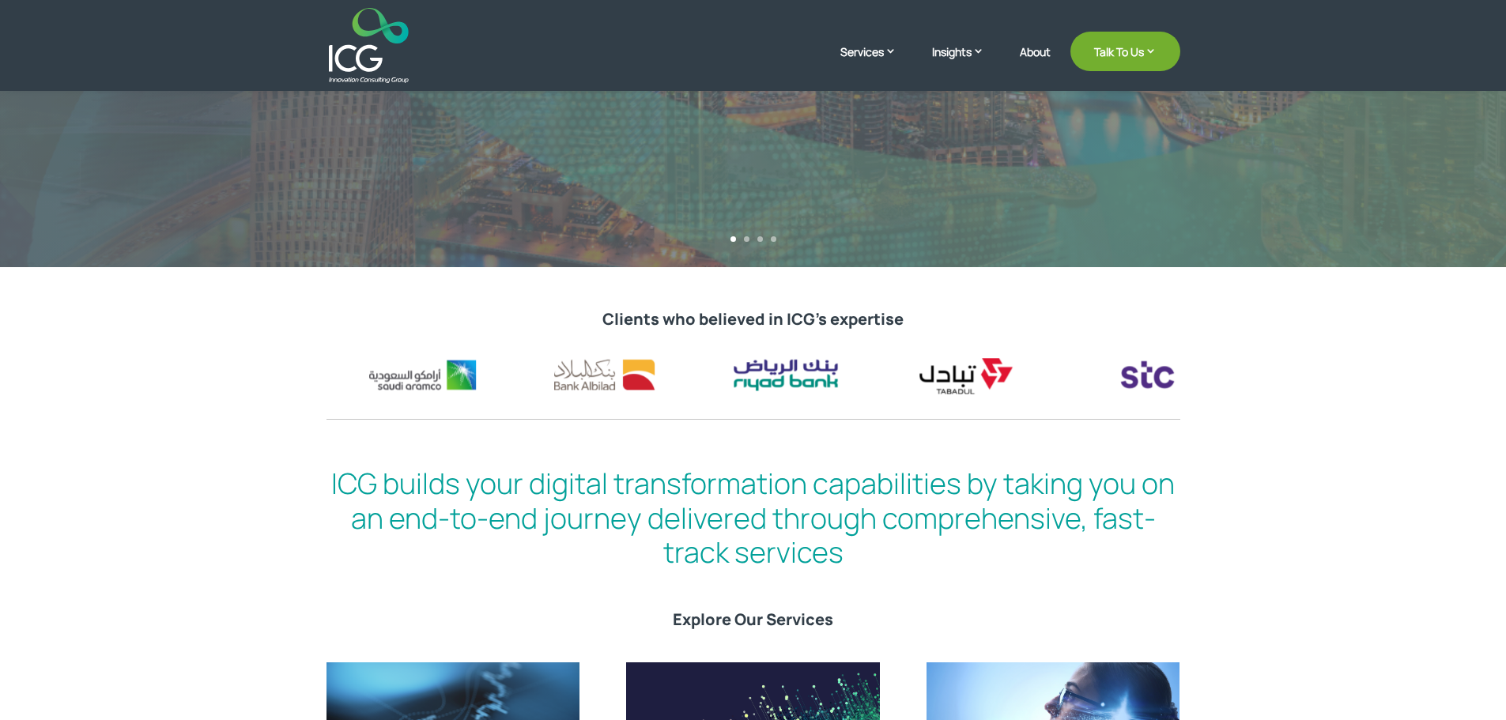 Image resolution: width=1506 pixels, height=720 pixels. Describe the element at coordinates (785, 376) in the screenshot. I see `div: 12 / 17` at that location.